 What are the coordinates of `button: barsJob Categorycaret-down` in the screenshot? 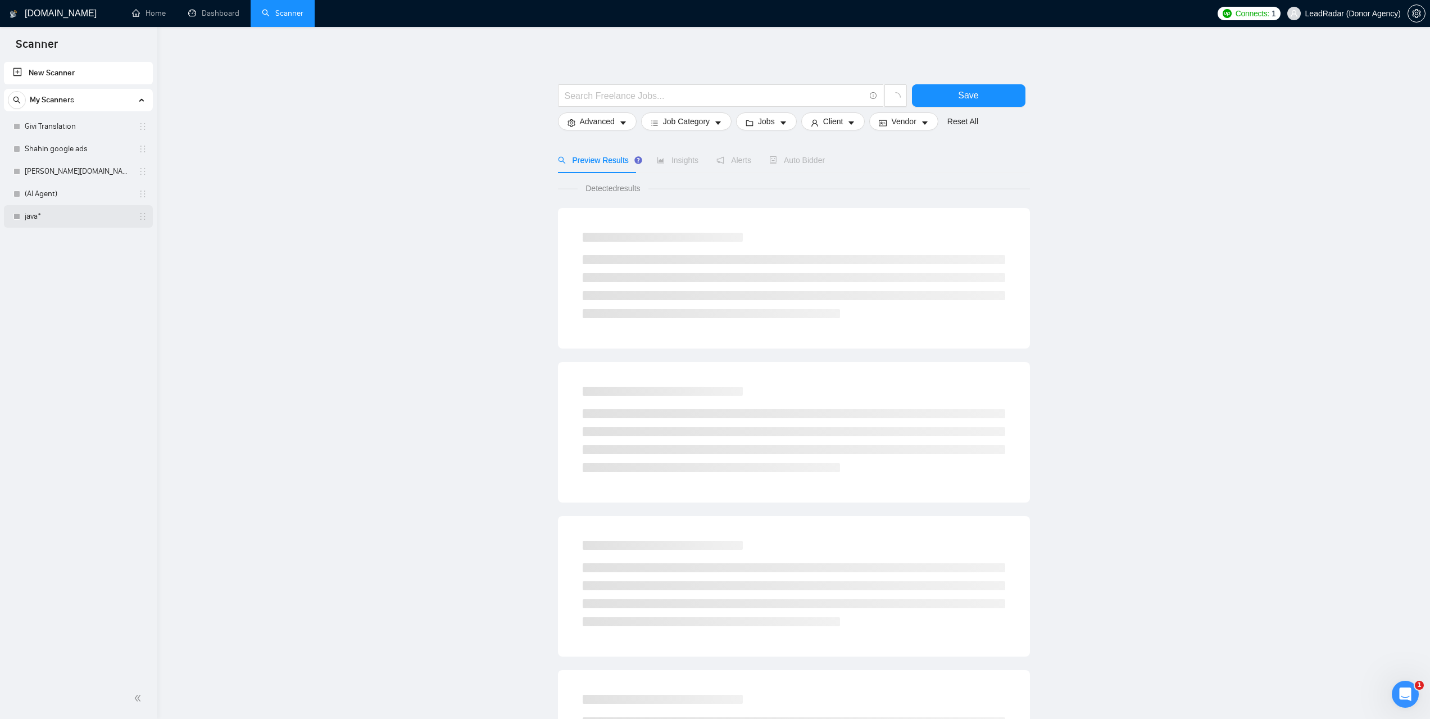 It's located at (686, 121).